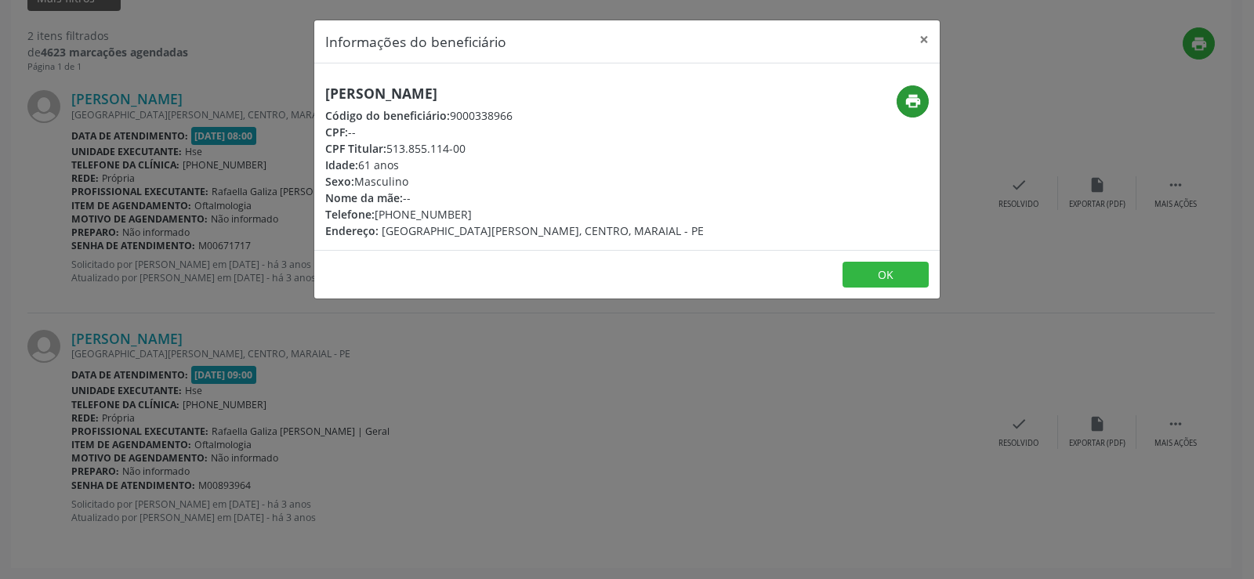 The image size is (1254, 579). What do you see at coordinates (342, 165) in the screenshot?
I see `span: Idade:` at bounding box center [342, 165].